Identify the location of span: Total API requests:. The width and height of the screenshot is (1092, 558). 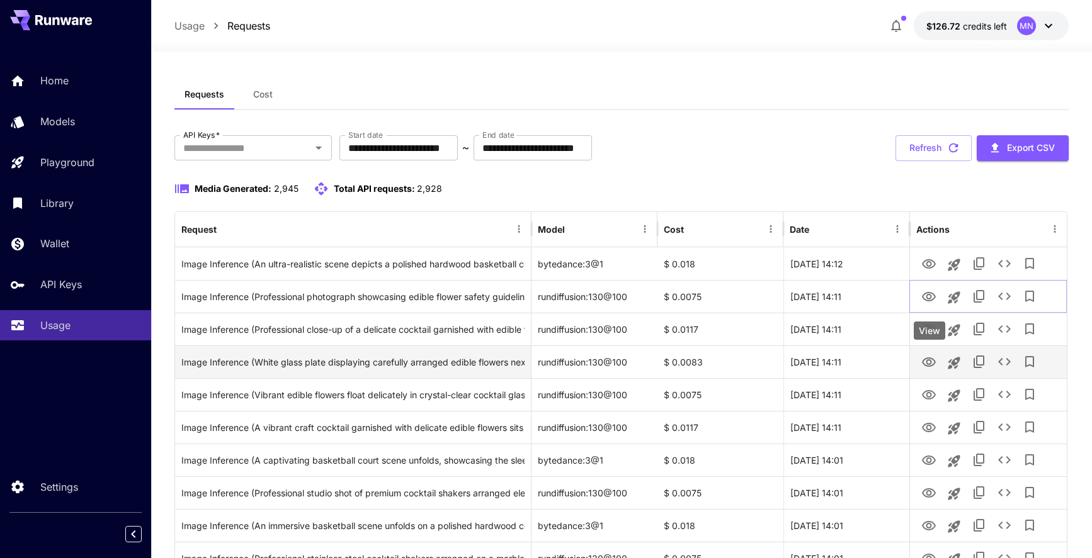
(374, 188).